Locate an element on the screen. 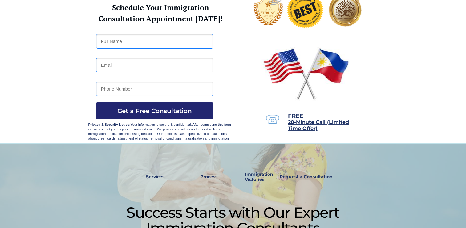 This screenshot has height=228, width=466. a: Request a Consultation is located at coordinates (306, 177).